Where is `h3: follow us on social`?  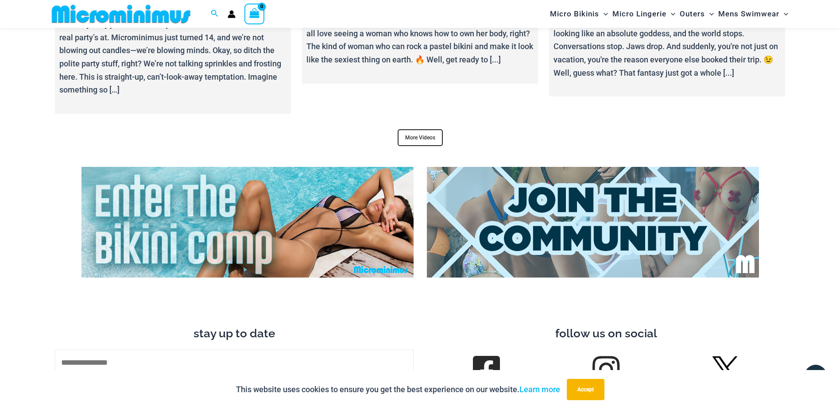
h3: follow us on social is located at coordinates (606, 334).